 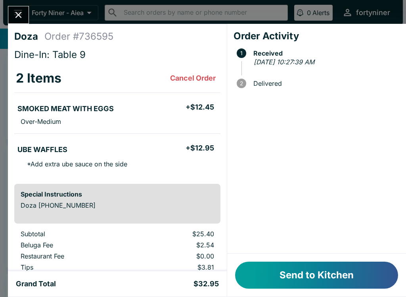 What do you see at coordinates (117, 194) in the screenshot?
I see `h6: Special Instructions` at bounding box center [117, 194].